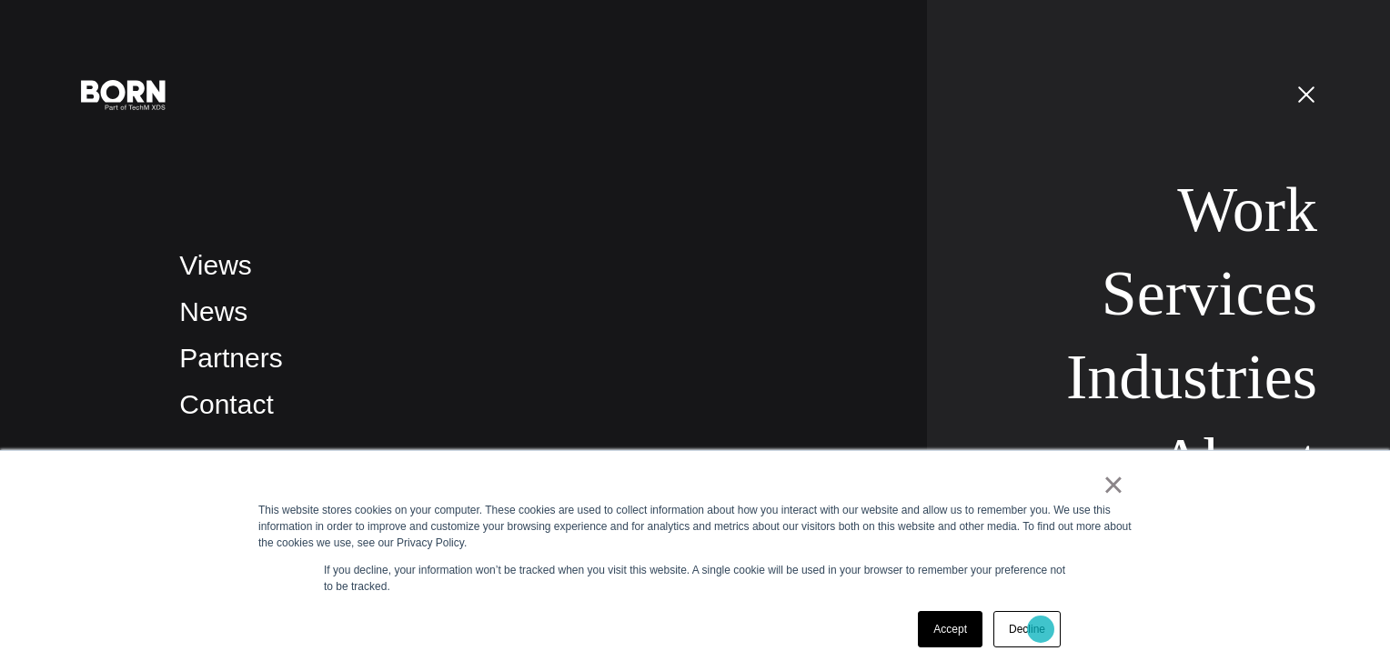  I want to click on p: If you decline, your information won’t be tracked when you visit this website. A single cookie wi..., so click(695, 579).